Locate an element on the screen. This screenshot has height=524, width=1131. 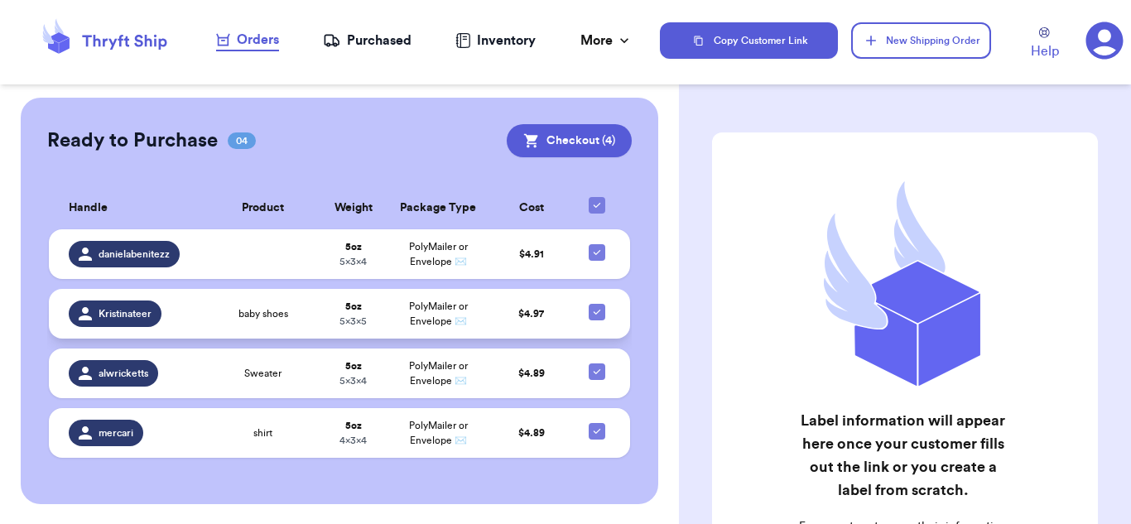
span: mercari is located at coordinates (116, 433).